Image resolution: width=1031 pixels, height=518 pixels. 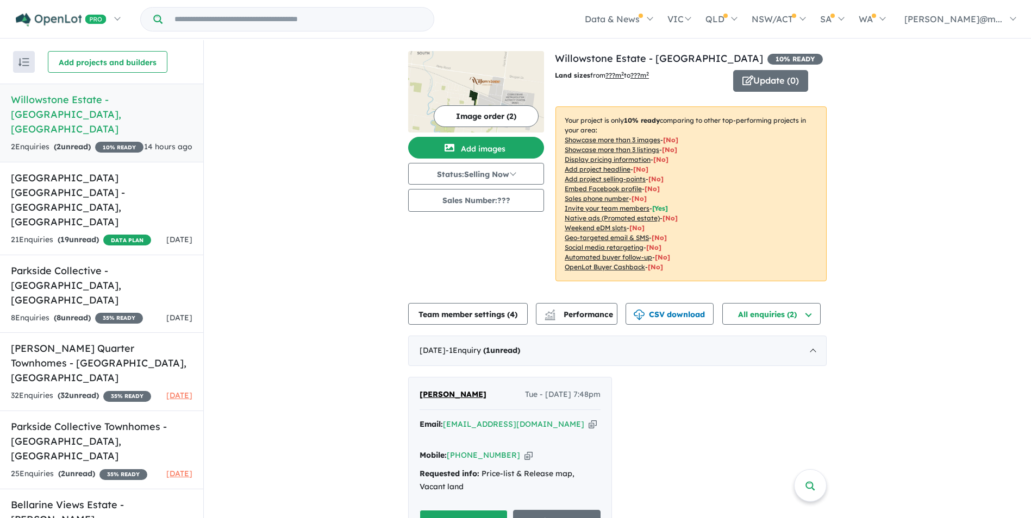 What do you see at coordinates (476, 92) in the screenshot?
I see `a: Willowstone Estate - Cobblebank` at bounding box center [476, 92].